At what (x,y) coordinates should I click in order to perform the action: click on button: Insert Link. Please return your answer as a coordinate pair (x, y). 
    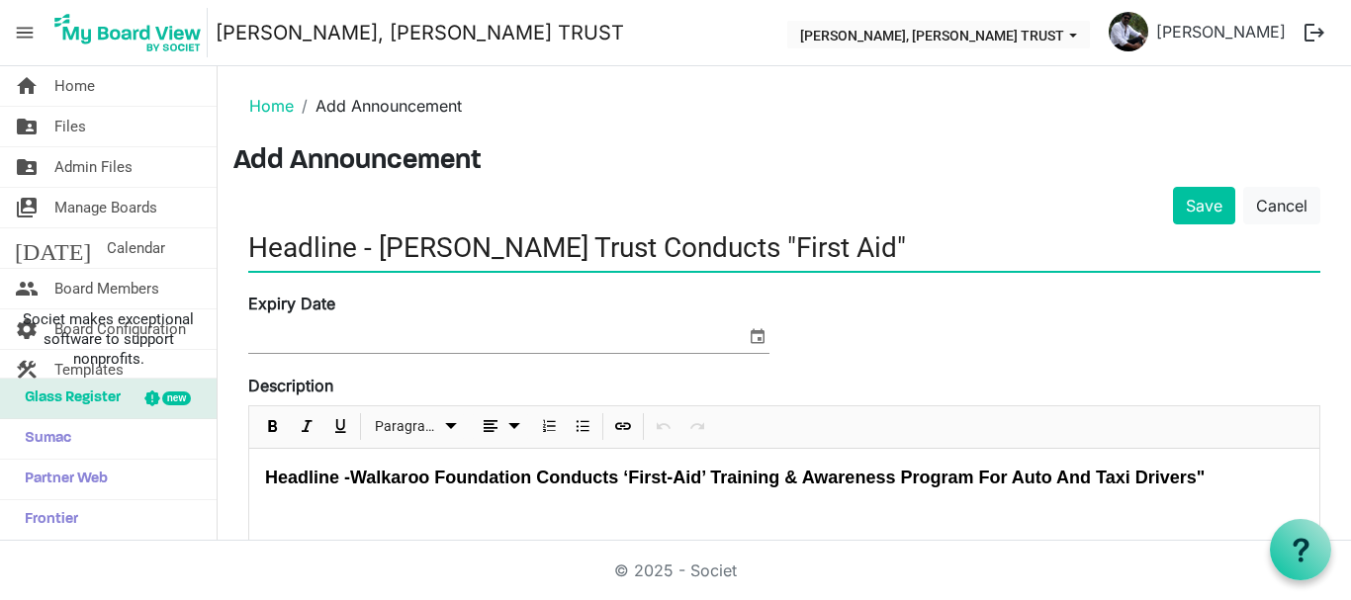
    Looking at the image, I should click on (623, 426).